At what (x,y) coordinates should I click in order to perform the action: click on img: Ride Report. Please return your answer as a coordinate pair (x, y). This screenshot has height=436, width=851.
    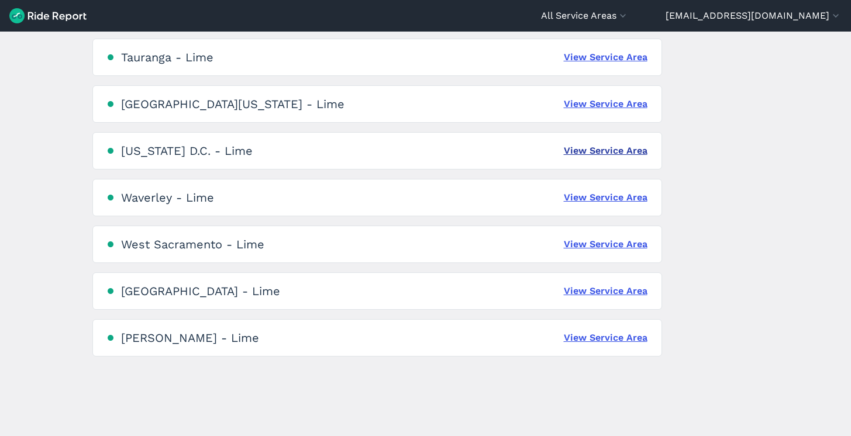
    Looking at the image, I should click on (48, 16).